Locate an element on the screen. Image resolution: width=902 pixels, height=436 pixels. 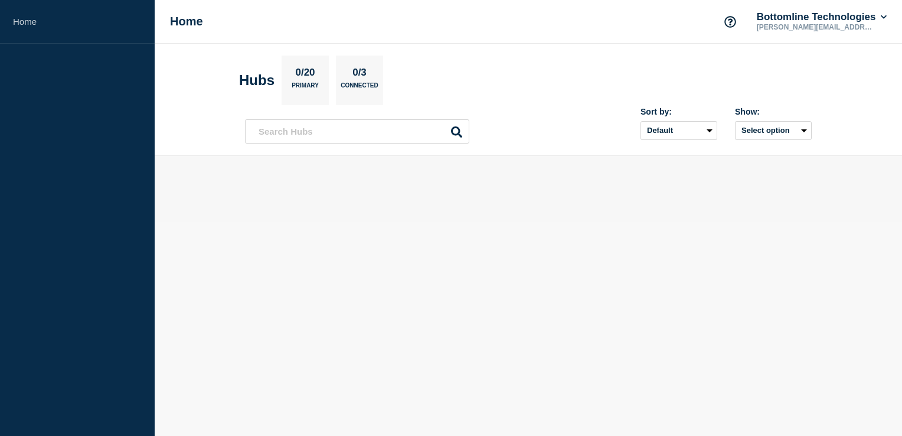
p: 0/3 is located at coordinates (360, 74).